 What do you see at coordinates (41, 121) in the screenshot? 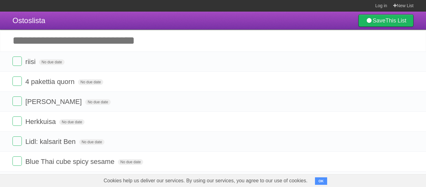
I see `span: Herkkuisa` at bounding box center [41, 121].